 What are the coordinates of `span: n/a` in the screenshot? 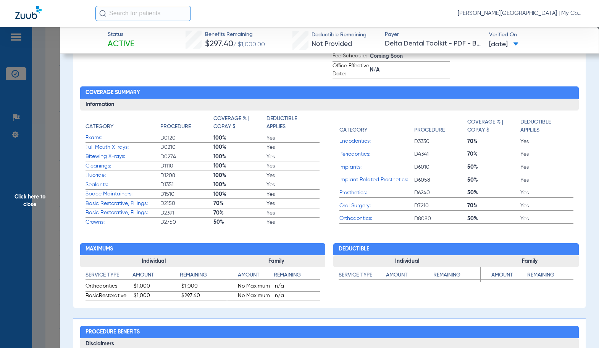 It's located at (298, 287).